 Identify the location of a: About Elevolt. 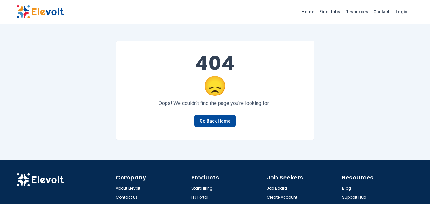
(128, 188).